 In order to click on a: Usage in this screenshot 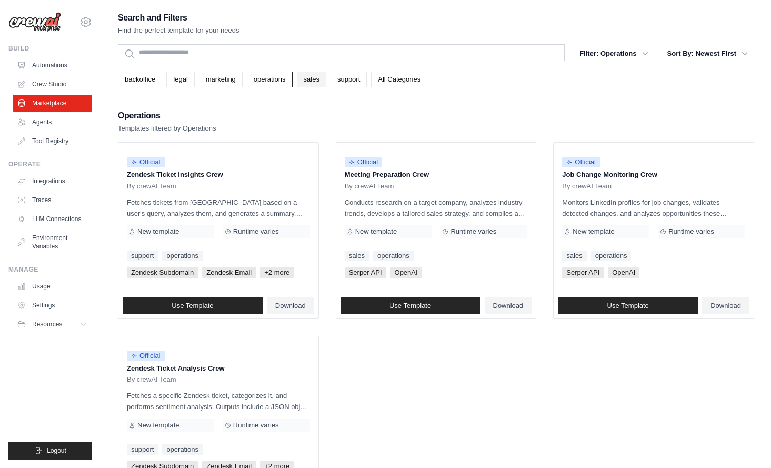, I will do `click(52, 286)`.